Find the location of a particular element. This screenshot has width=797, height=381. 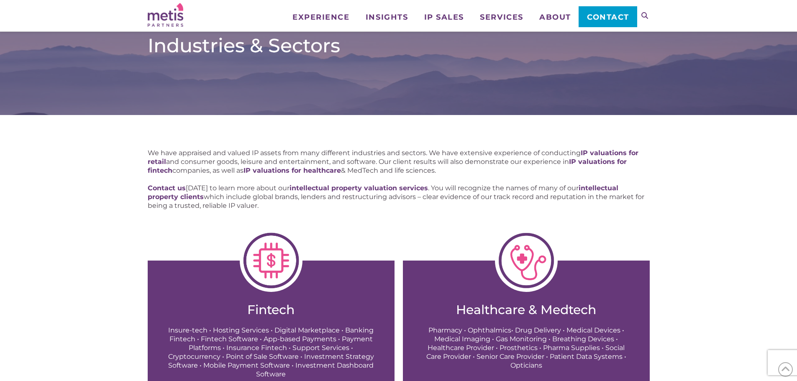

span: Contact is located at coordinates (608, 17).